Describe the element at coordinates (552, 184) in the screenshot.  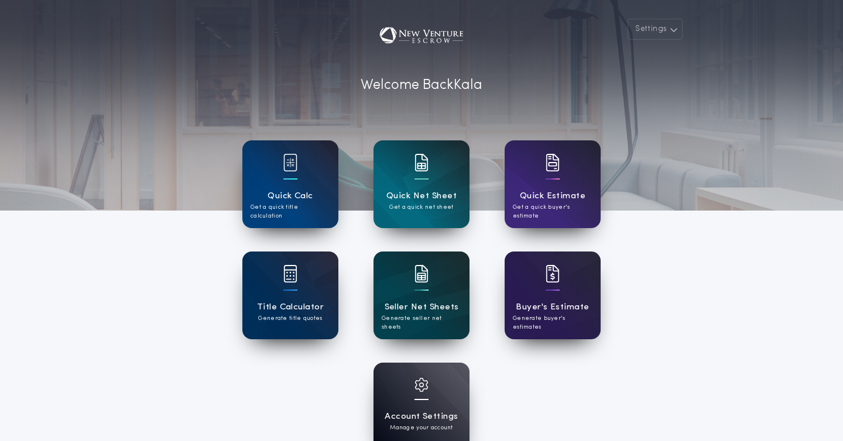
I see `a: card iconQuick EstimateGet a quick buyer's estimate` at that location.